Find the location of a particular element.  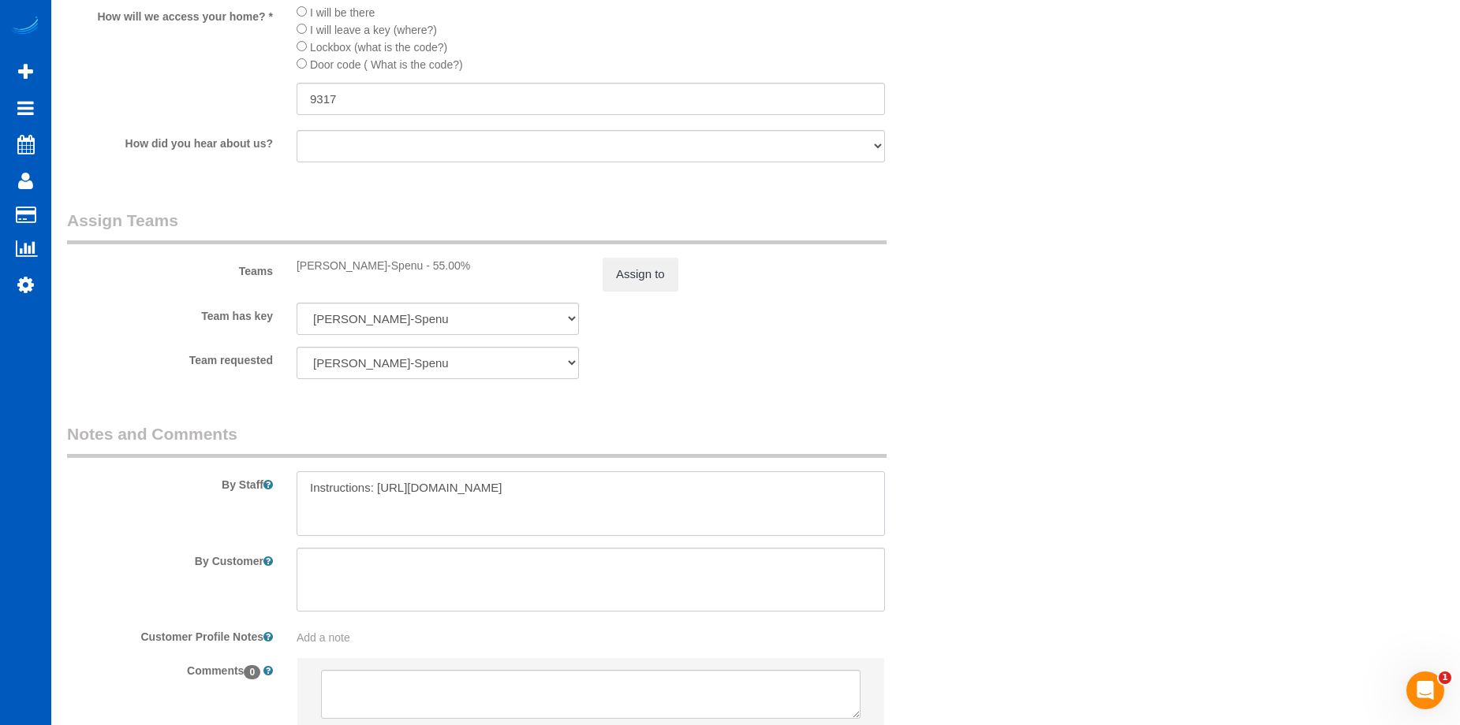

label: By Customer is located at coordinates (170, 558).